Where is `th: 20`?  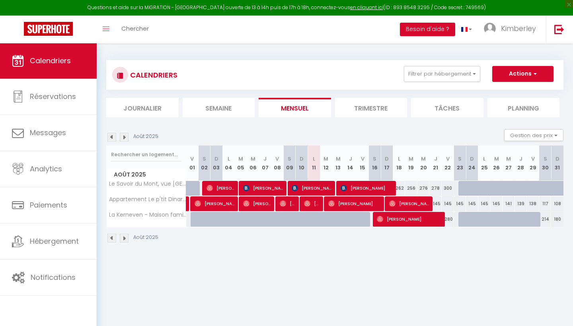
th: 20 is located at coordinates (423, 163).